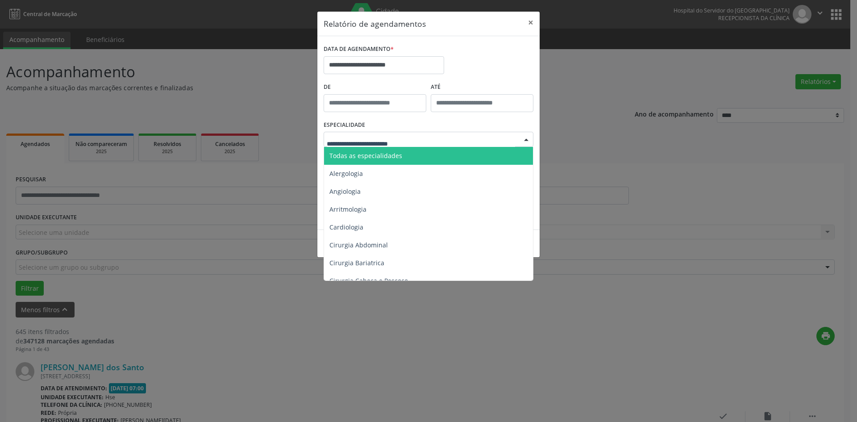 This screenshot has height=422, width=857. I want to click on span: Alergologia, so click(346, 173).